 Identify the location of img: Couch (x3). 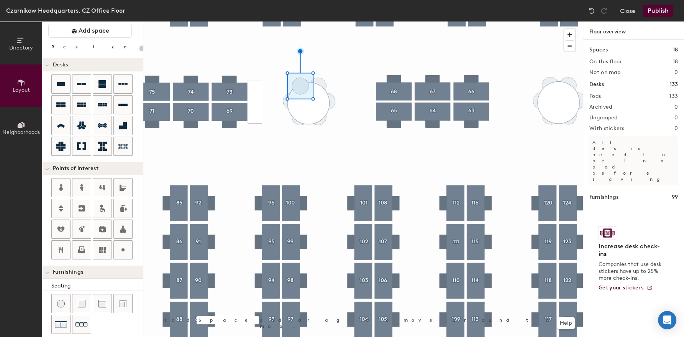
(82, 324).